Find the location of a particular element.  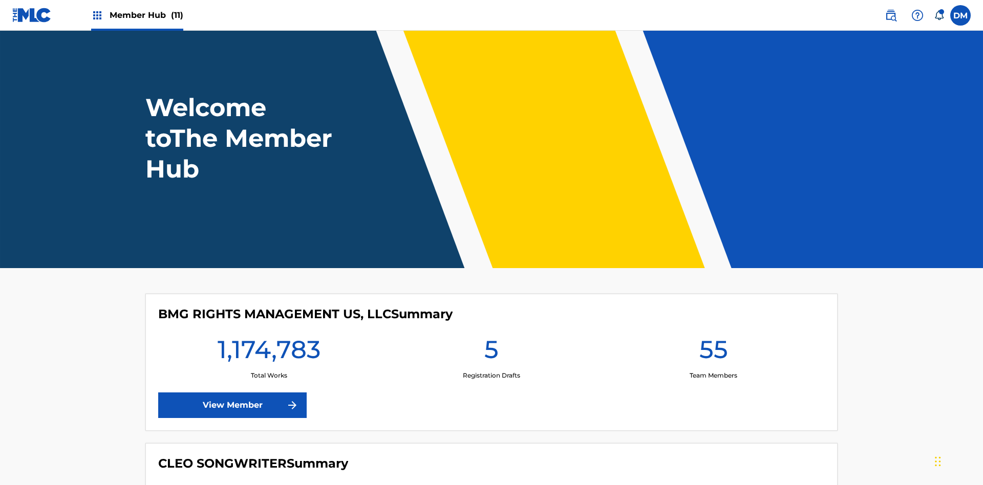

span: (11) is located at coordinates (177, 15).